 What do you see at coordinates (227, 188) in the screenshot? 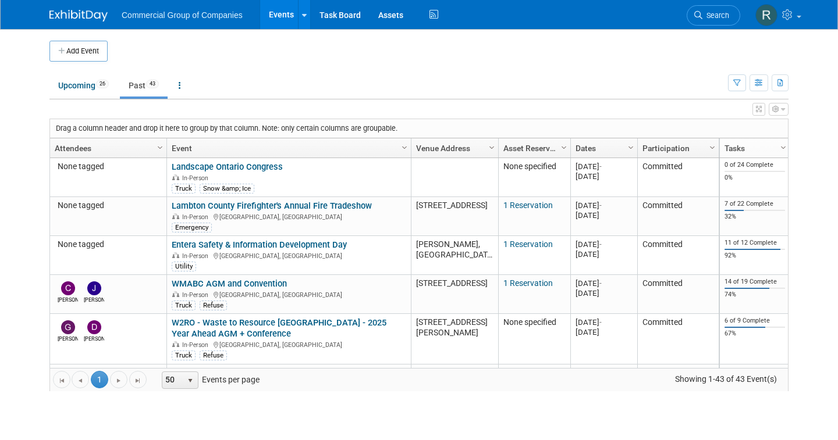
I see `div: Snow &amp; Ice` at bounding box center [227, 188].